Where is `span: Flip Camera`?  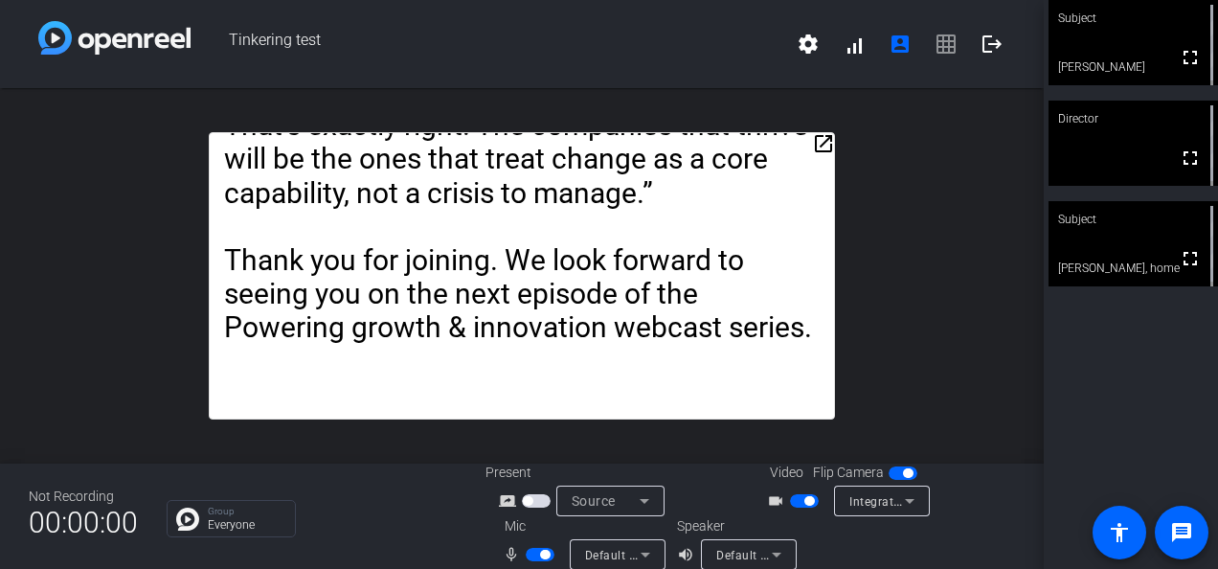 span: Flip Camera is located at coordinates (848, 472).